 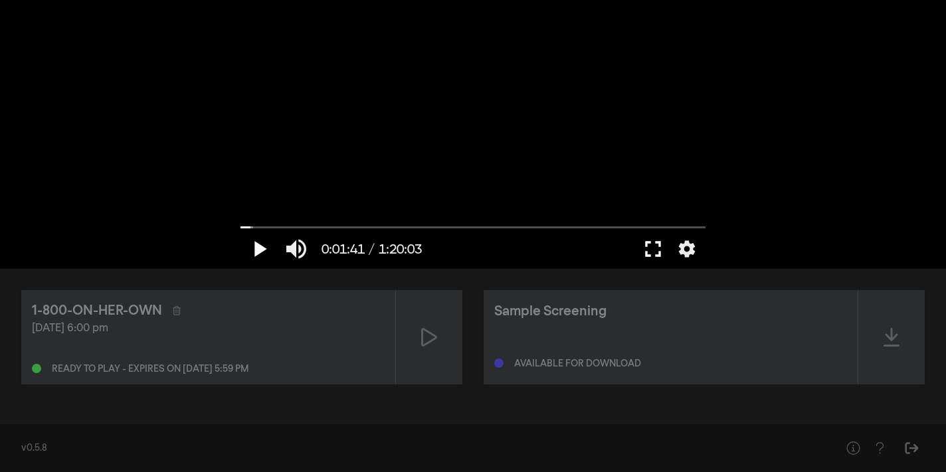 I want to click on button: More settings, so click(x=687, y=249).